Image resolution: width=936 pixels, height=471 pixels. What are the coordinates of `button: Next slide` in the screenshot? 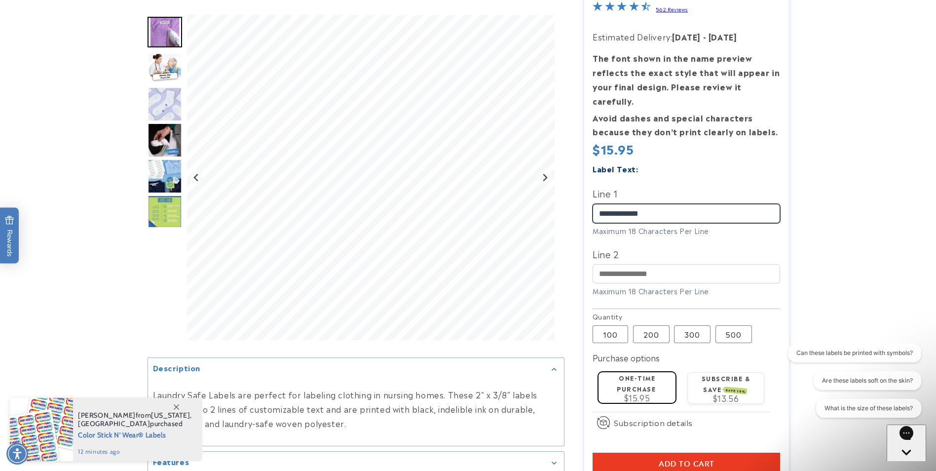 It's located at (544, 177).